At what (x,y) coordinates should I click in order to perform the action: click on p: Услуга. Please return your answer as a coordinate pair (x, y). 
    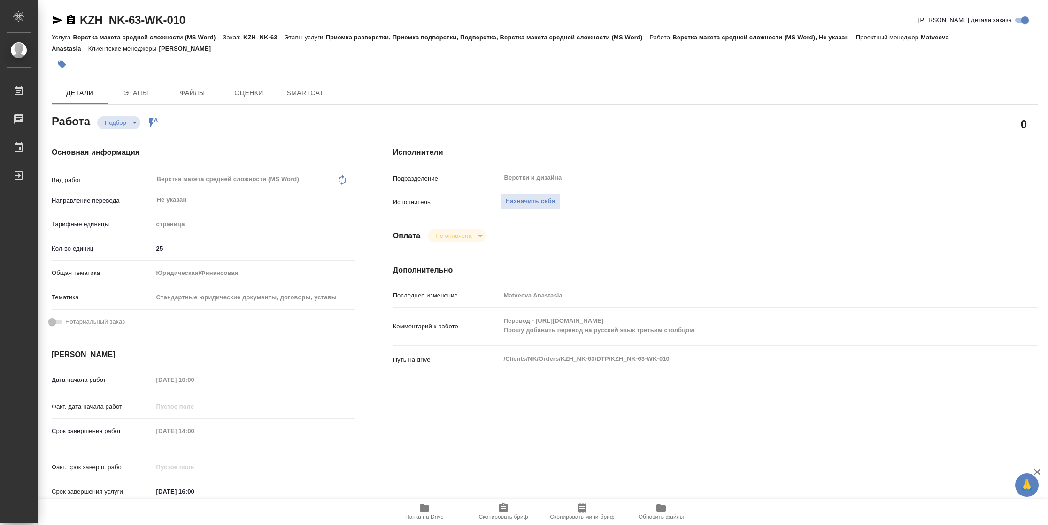
    Looking at the image, I should click on (62, 37).